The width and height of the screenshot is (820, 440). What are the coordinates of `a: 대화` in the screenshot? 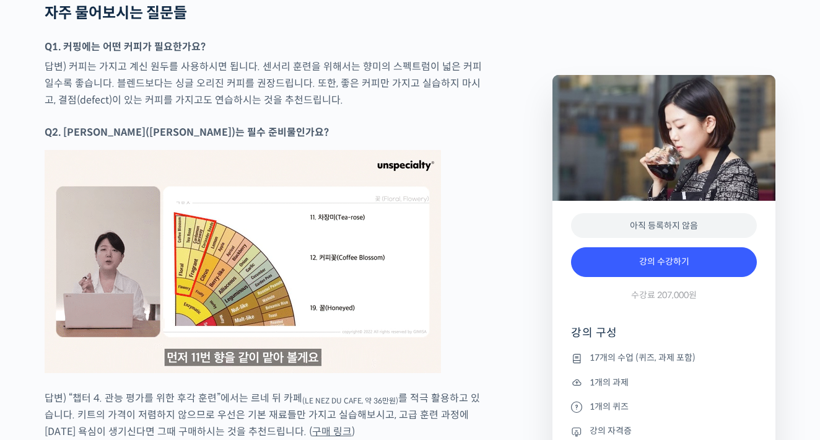 It's located at (121, 353).